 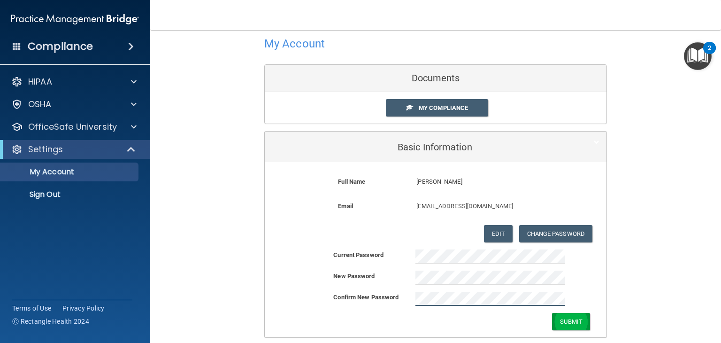 What do you see at coordinates (40, 104) in the screenshot?
I see `p: OSHA` at bounding box center [40, 104].